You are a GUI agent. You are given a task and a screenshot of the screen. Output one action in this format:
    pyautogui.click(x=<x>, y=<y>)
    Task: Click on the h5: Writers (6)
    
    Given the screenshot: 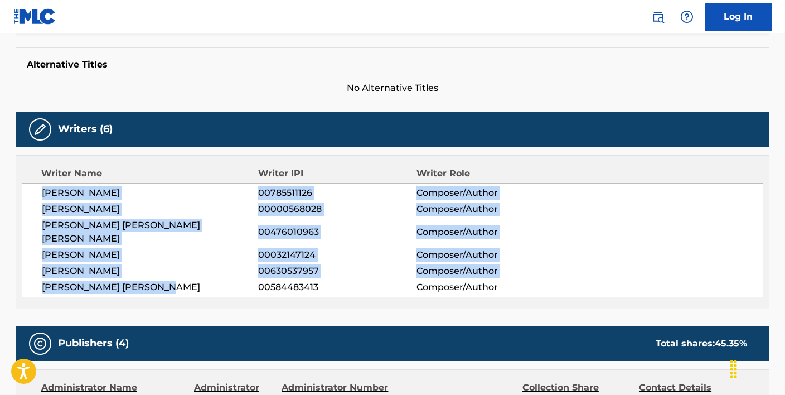 What is the action you would take?
    pyautogui.click(x=85, y=129)
    